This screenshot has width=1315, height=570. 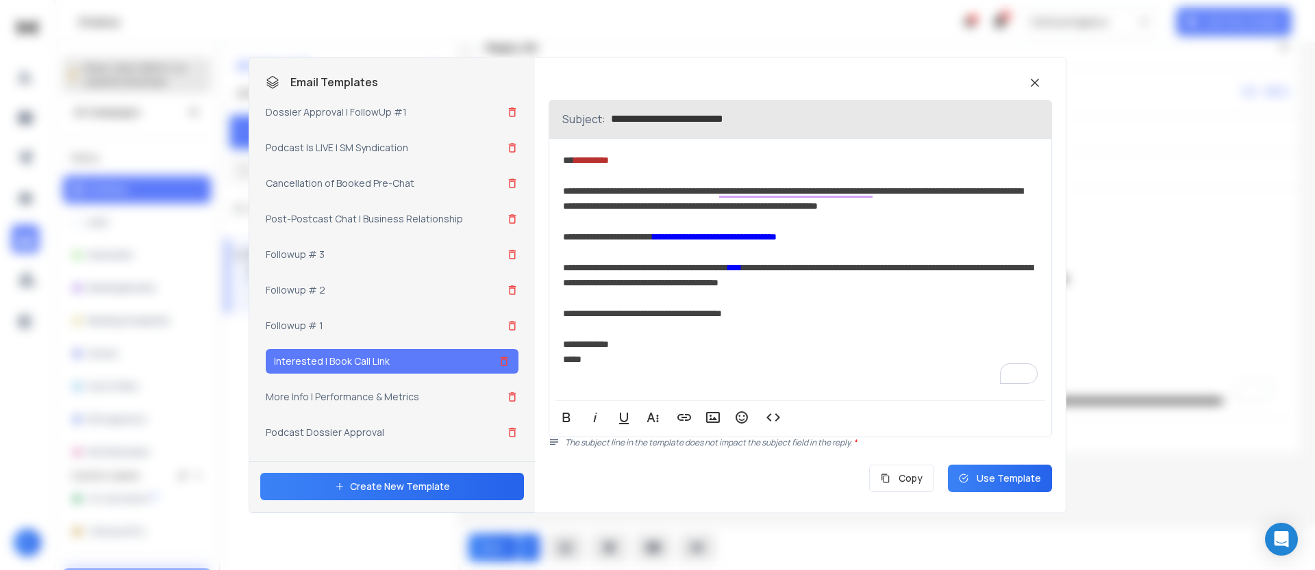 What do you see at coordinates (742, 418) in the screenshot?
I see `button: Emoticons` at bounding box center [742, 418].